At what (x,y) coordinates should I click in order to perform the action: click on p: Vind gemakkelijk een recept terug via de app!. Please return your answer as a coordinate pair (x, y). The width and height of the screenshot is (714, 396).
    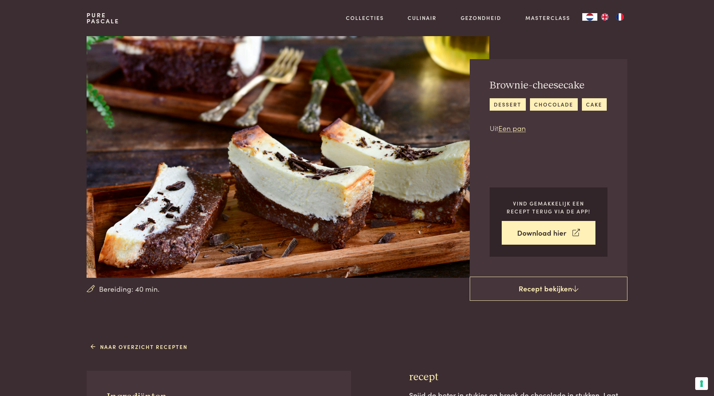
    Looking at the image, I should click on (548, 207).